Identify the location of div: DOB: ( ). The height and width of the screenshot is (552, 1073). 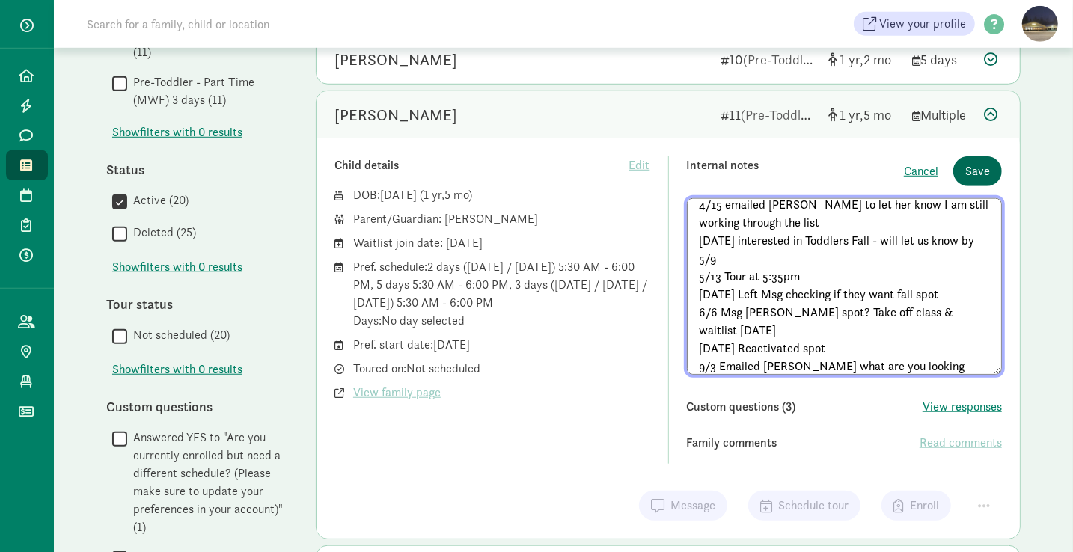
(501, 195).